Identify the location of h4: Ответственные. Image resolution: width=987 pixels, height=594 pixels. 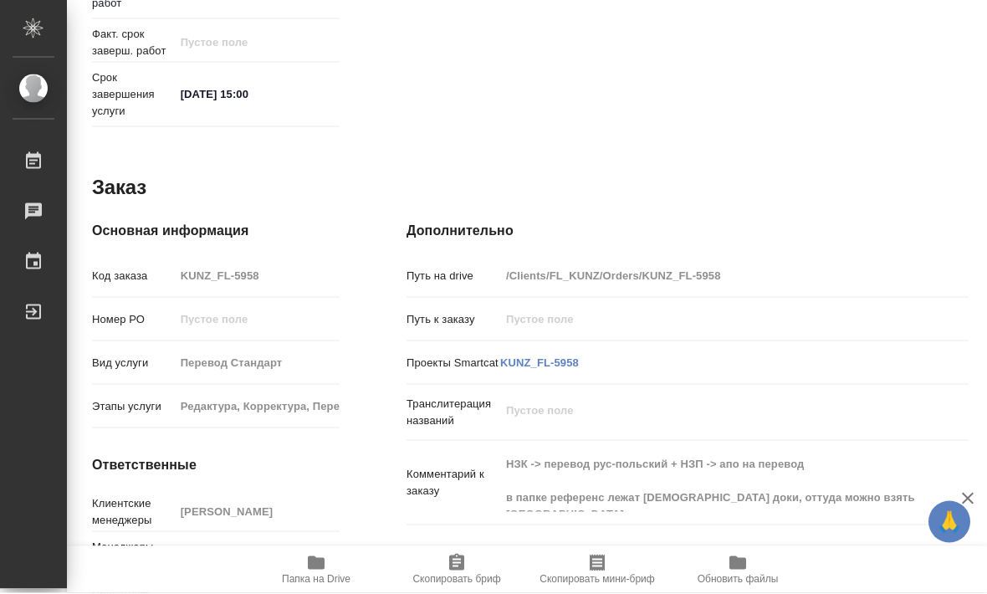
(216, 466).